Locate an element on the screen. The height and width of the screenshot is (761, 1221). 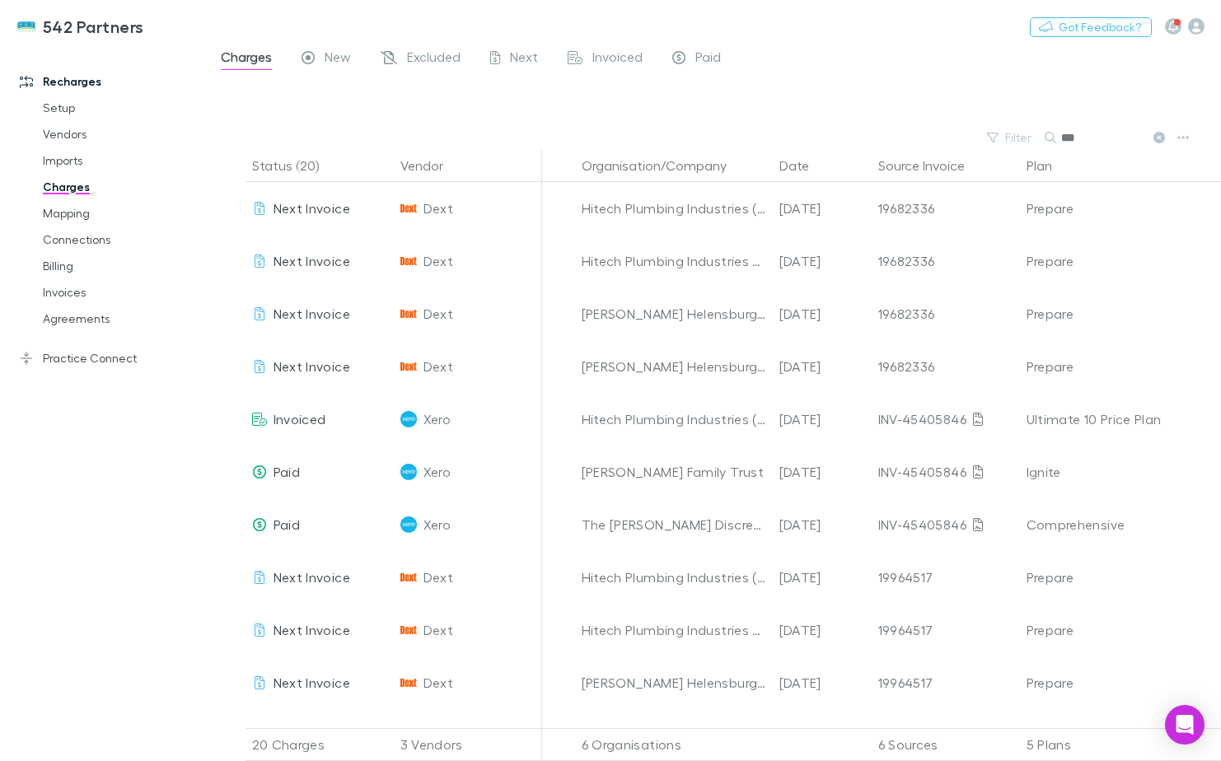
a: Billing is located at coordinates (120, 266).